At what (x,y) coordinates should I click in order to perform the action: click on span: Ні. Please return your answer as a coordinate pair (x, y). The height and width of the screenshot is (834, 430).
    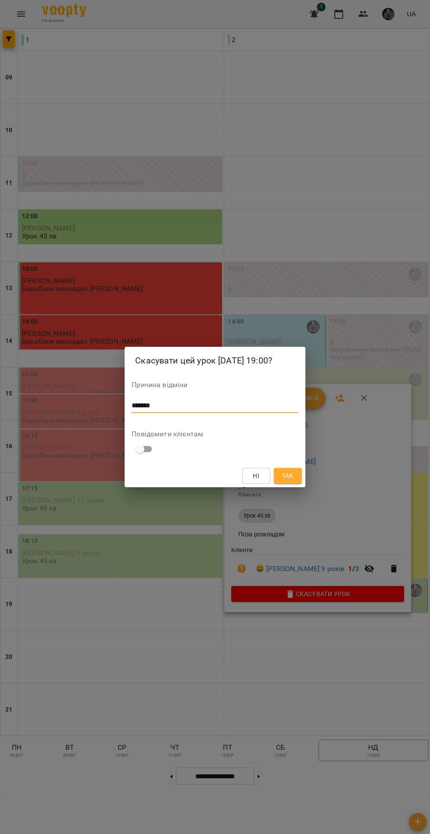
    Looking at the image, I should click on (256, 476).